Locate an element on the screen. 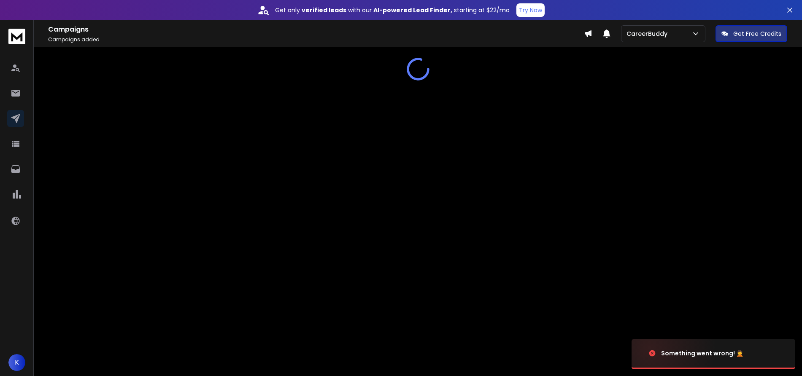 The image size is (802, 376). strong: AI-powered Lead Finder, is located at coordinates (412, 10).